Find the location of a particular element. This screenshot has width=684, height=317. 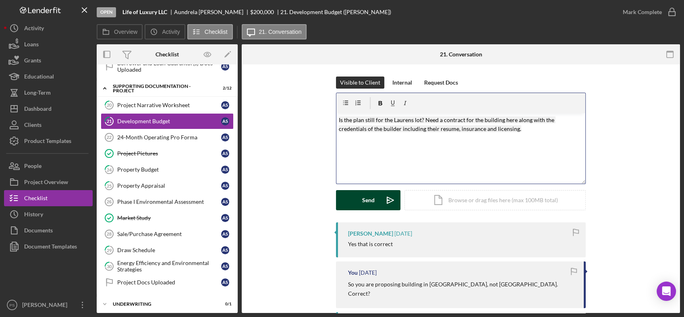

div: 0 / 1 is located at coordinates (224, 304).